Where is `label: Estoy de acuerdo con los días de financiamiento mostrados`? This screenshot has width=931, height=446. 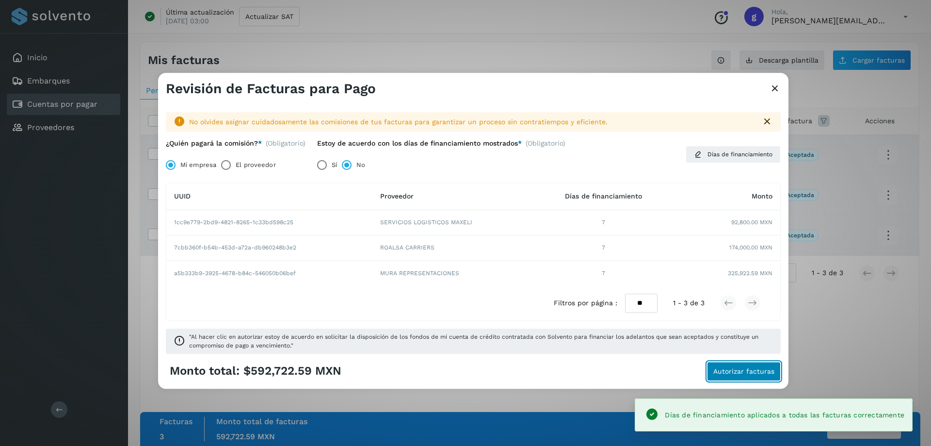 label: Estoy de acuerdo con los días de financiamiento mostrados is located at coordinates (420, 143).